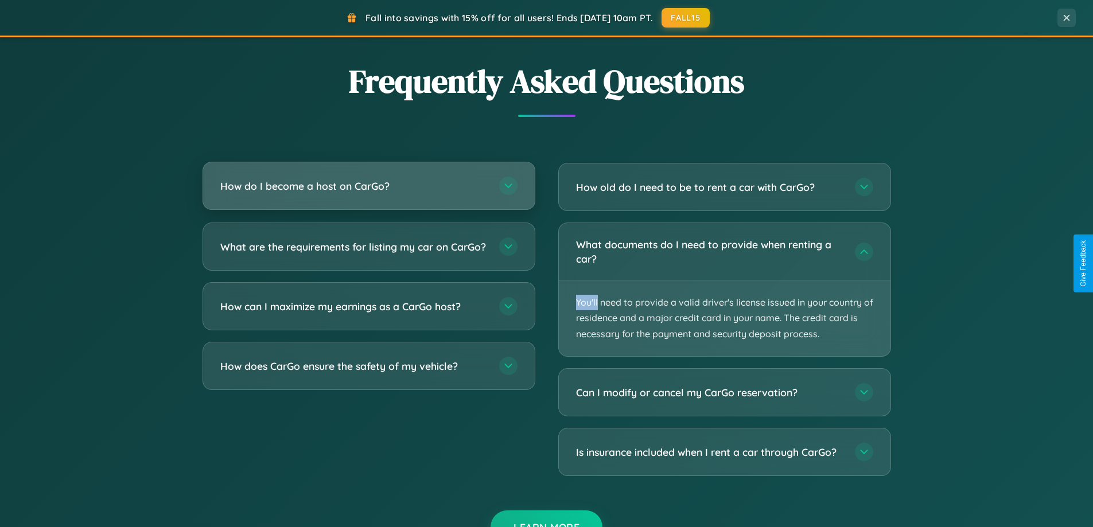 Image resolution: width=1093 pixels, height=527 pixels. Describe the element at coordinates (710, 187) in the screenshot. I see `h3: How old do I need to be to rent a car with CarGo?` at that location.